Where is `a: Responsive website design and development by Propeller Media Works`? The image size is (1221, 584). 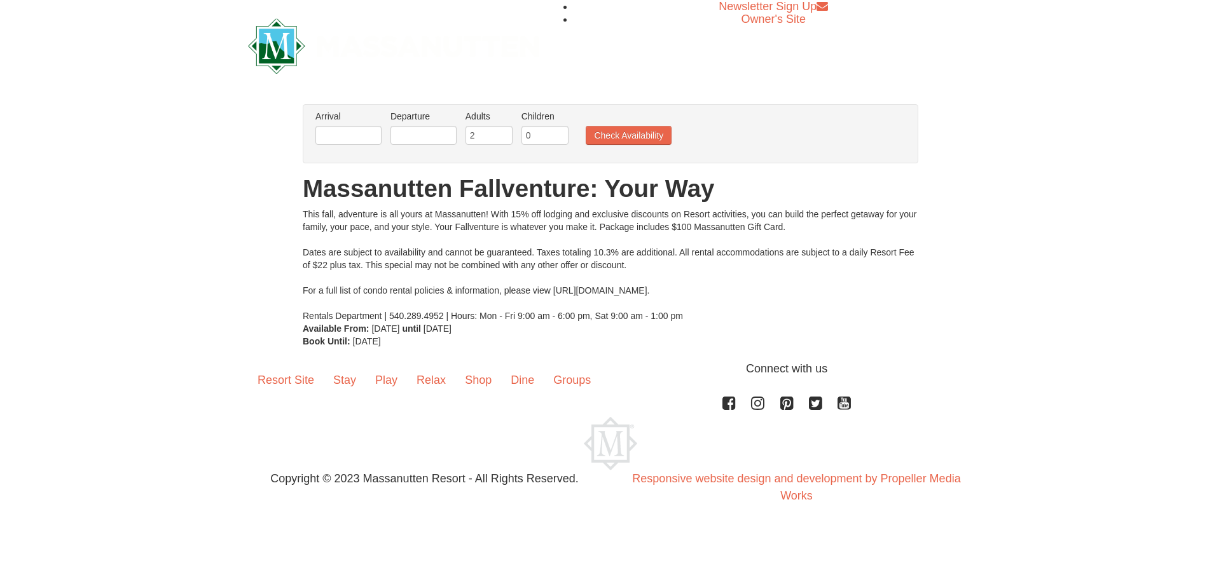
a: Responsive website design and development by Propeller Media Works is located at coordinates (796, 487).